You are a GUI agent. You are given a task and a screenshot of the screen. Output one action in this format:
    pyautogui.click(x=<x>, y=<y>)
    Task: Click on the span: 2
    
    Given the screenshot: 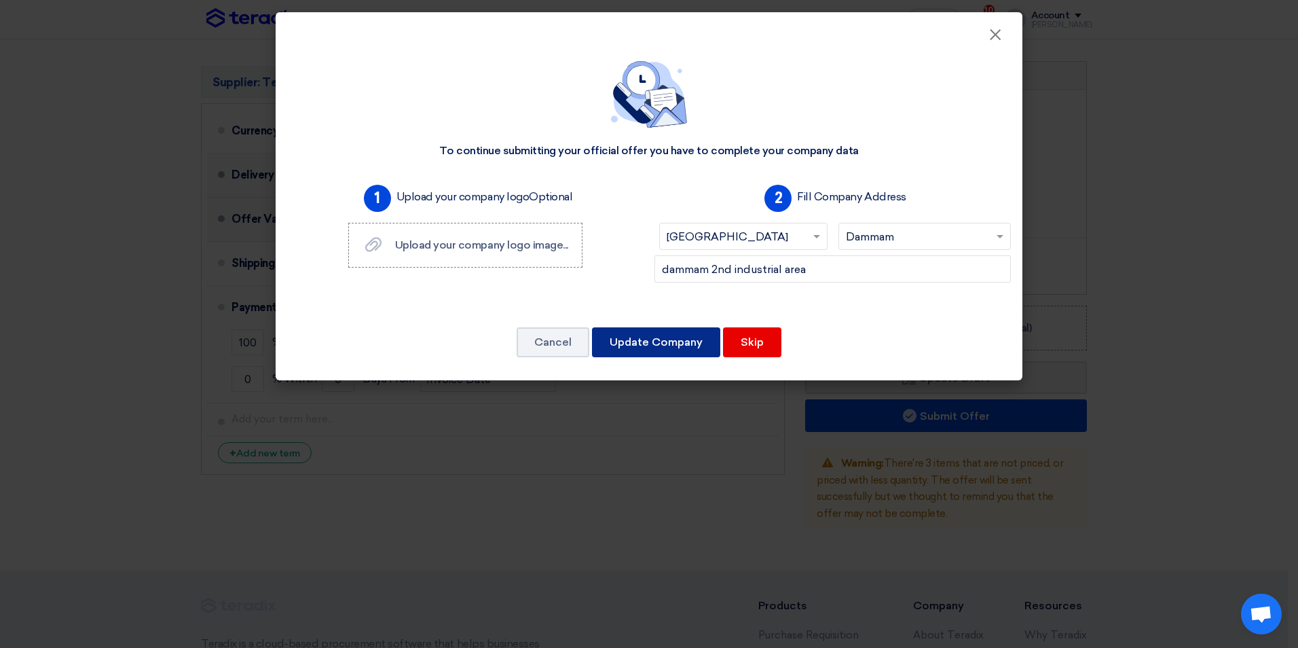 What is the action you would take?
    pyautogui.click(x=778, y=198)
    